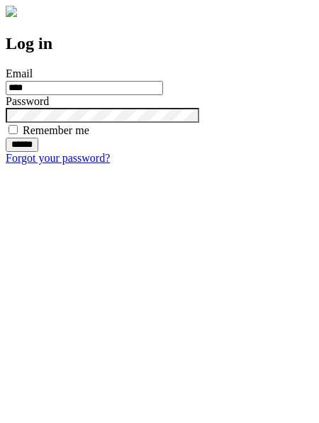 This screenshot has height=423, width=319. What do you see at coordinates (56, 130) in the screenshot?
I see `label: Remember me` at bounding box center [56, 130].